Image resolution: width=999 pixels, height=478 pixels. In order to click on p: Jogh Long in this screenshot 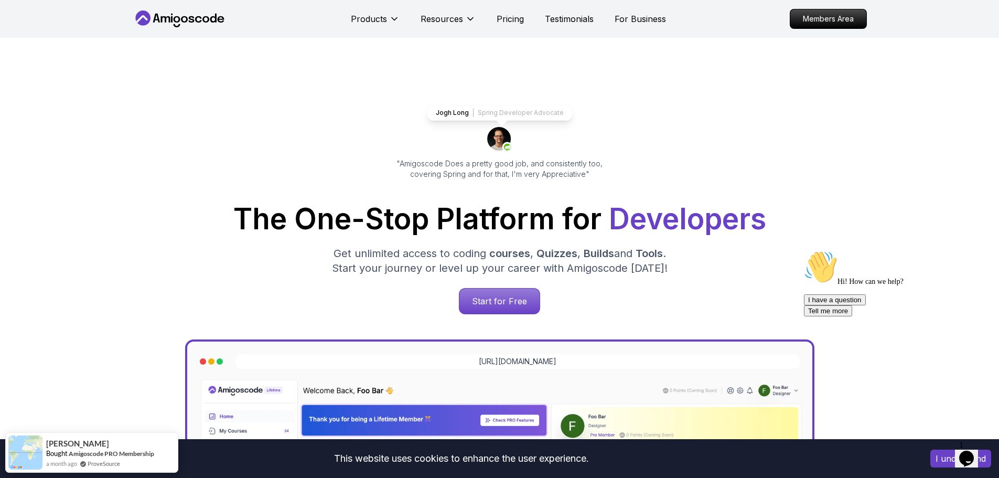, I will do `click(452, 113)`.